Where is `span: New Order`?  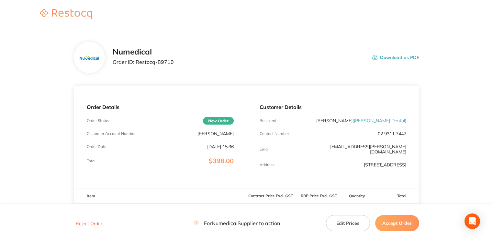
span: New Order is located at coordinates (218, 120).